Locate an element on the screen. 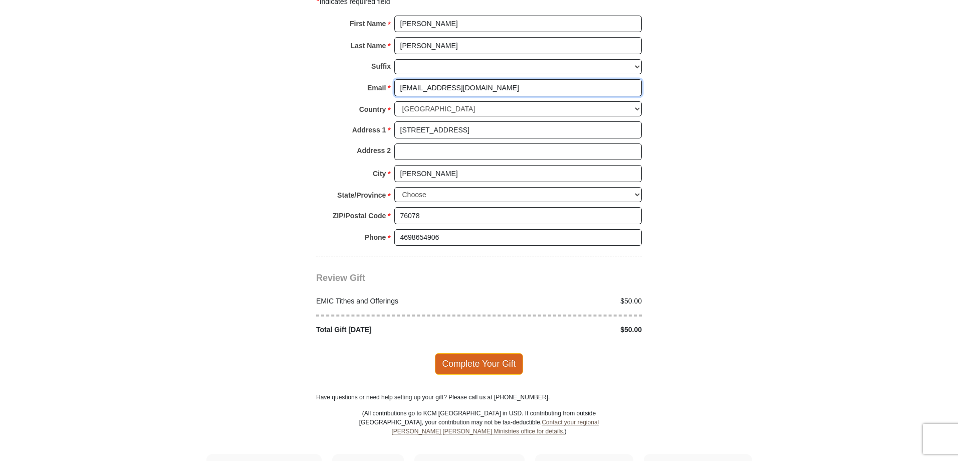 The image size is (958, 461). strong: Phone is located at coordinates (375, 237).